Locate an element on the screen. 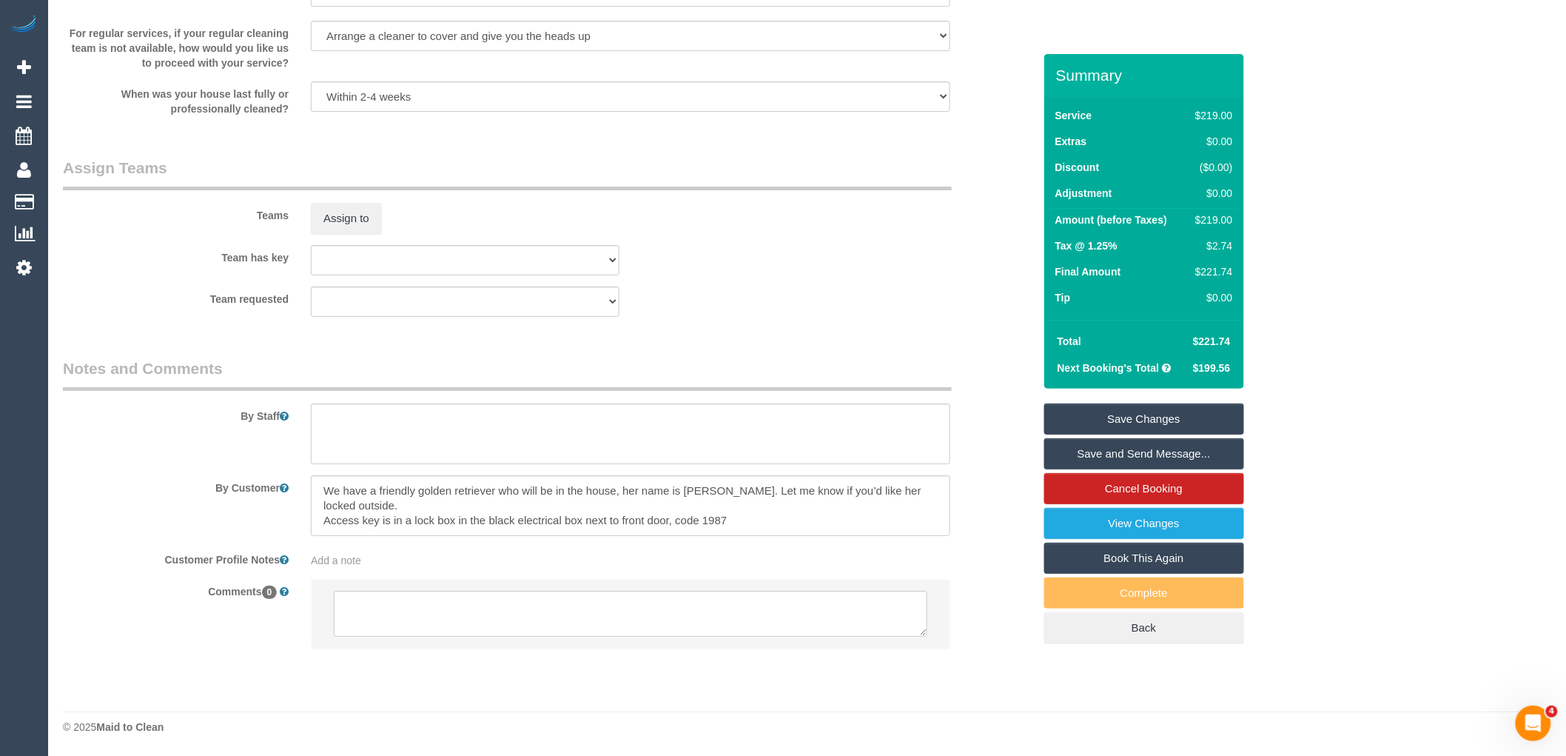 Image resolution: width=1566 pixels, height=756 pixels. label: Extras is located at coordinates (1071, 141).